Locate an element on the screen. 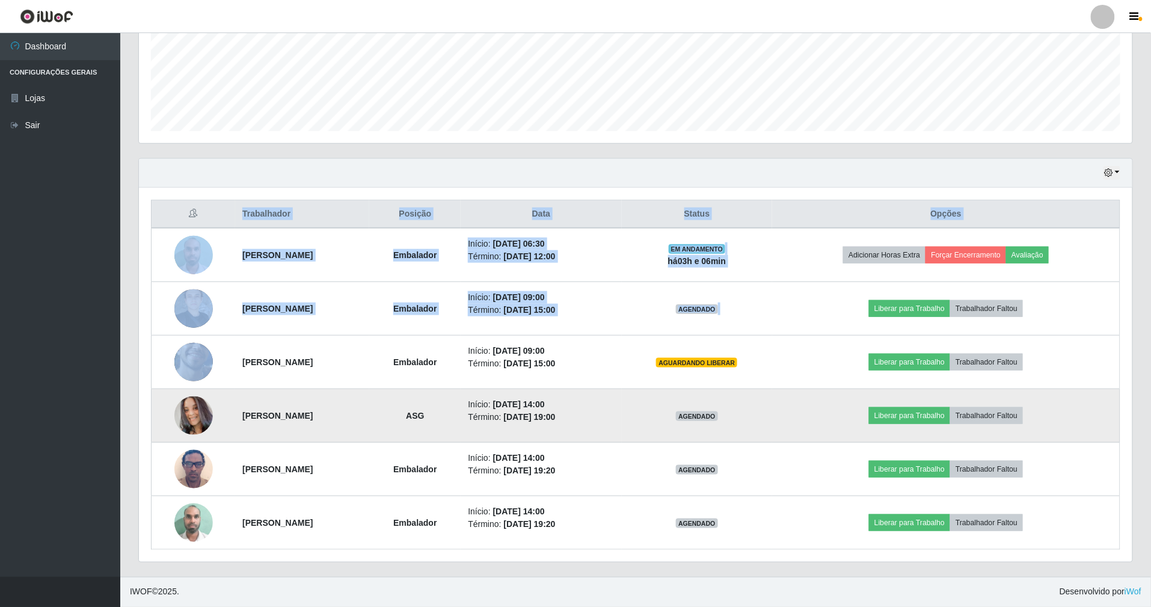 The width and height of the screenshot is (1151, 607). img: 1747233216515.jpeg is located at coordinates (194, 469).